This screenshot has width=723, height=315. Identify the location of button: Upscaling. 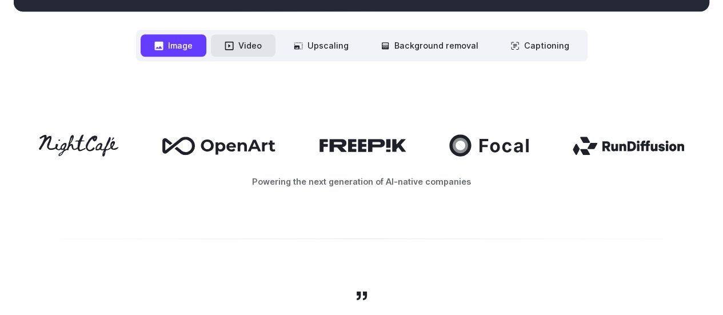
(321, 45).